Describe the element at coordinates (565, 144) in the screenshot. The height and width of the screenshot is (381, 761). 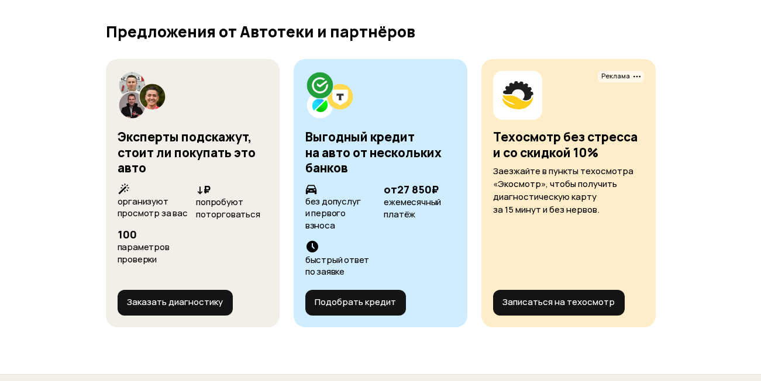
I see `h3: Техосмотр без стресса и со скидкой 10%` at that location.